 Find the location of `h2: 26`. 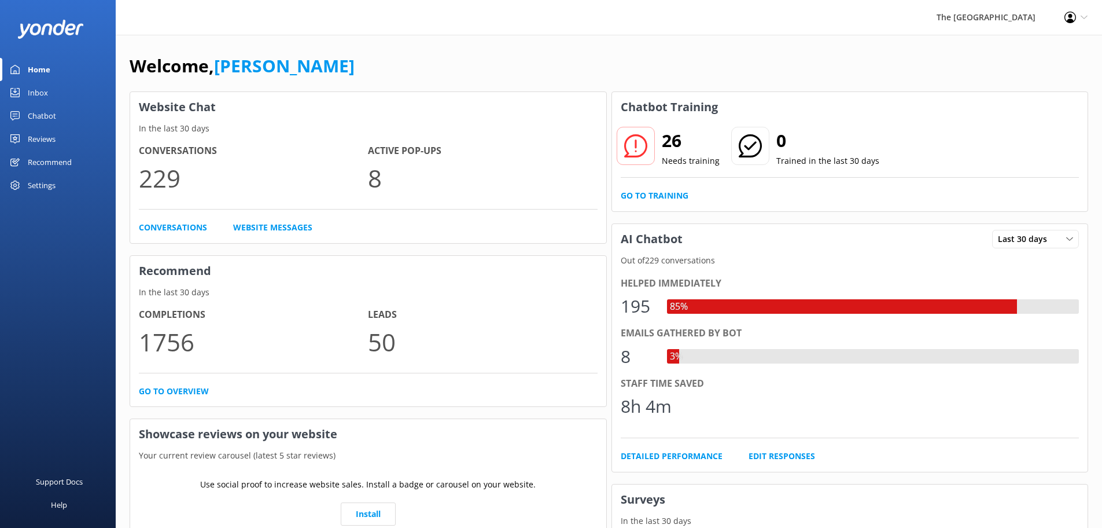

h2: 26 is located at coordinates (691, 141).